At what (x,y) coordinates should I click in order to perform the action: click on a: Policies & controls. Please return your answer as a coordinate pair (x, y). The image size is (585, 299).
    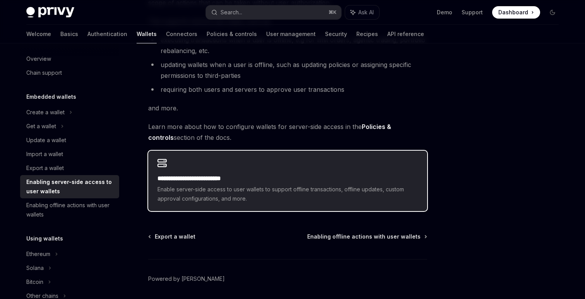
    Looking at the image, I should click on (232, 34).